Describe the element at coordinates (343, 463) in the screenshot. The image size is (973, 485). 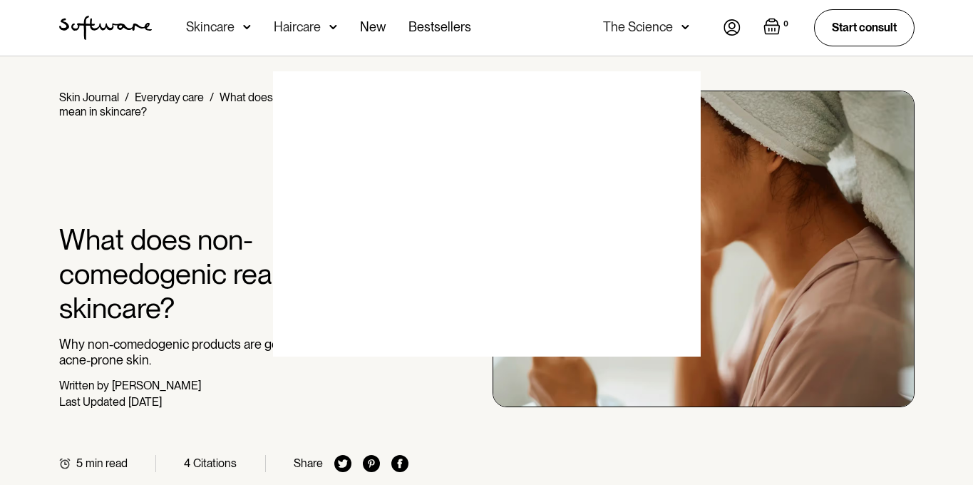
I see `img: twitter icon` at that location.